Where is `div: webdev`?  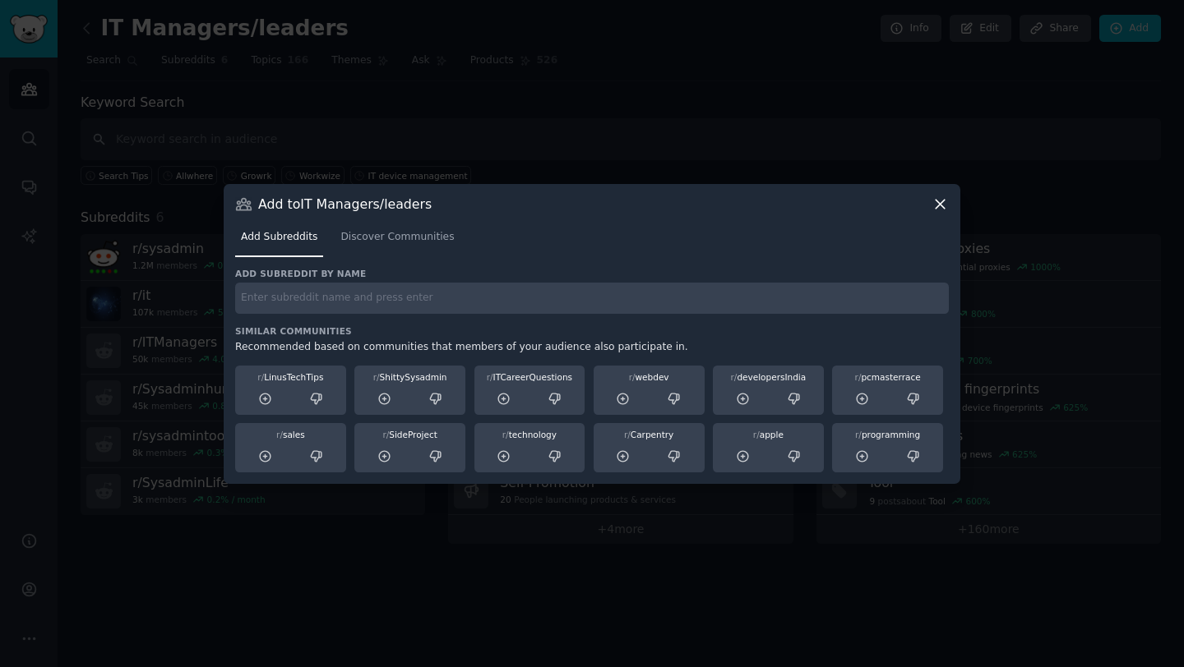 div: webdev is located at coordinates (649, 377).